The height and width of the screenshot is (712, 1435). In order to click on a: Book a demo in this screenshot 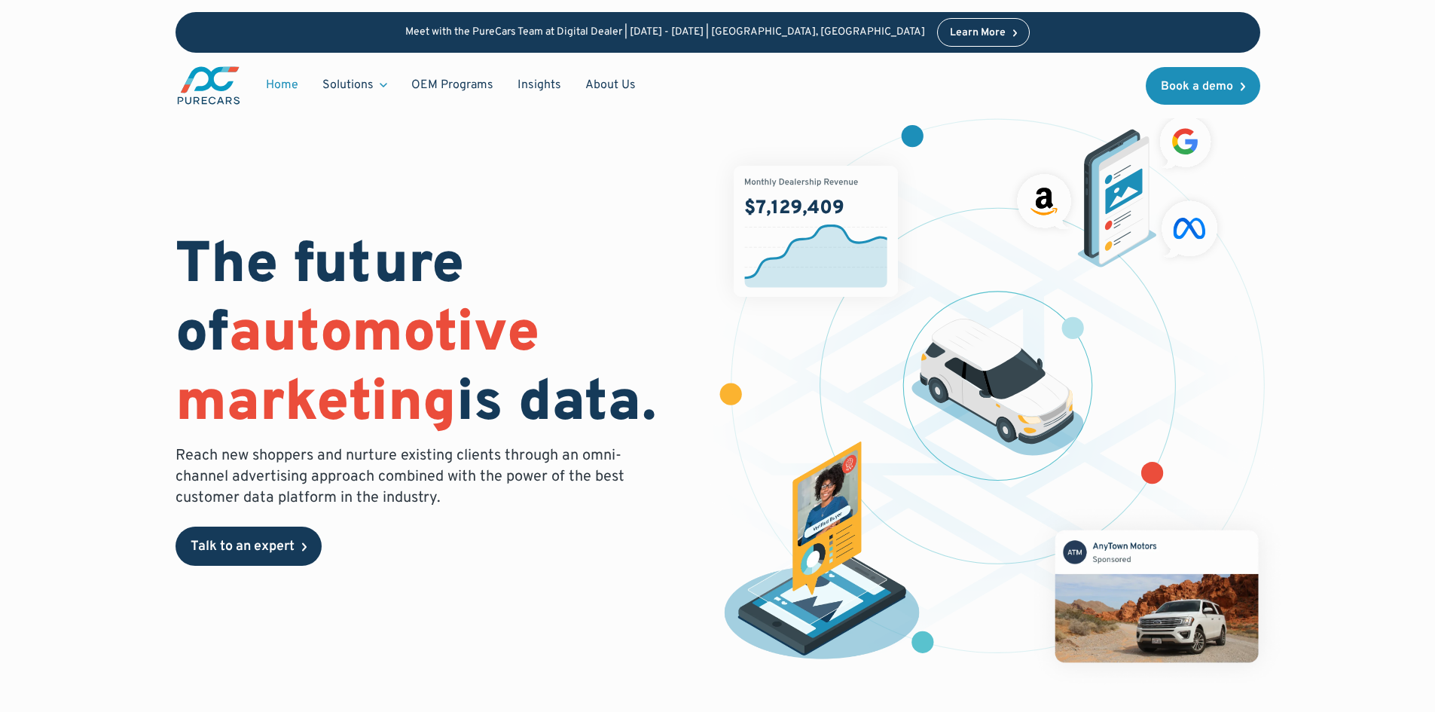, I will do `click(1203, 86)`.